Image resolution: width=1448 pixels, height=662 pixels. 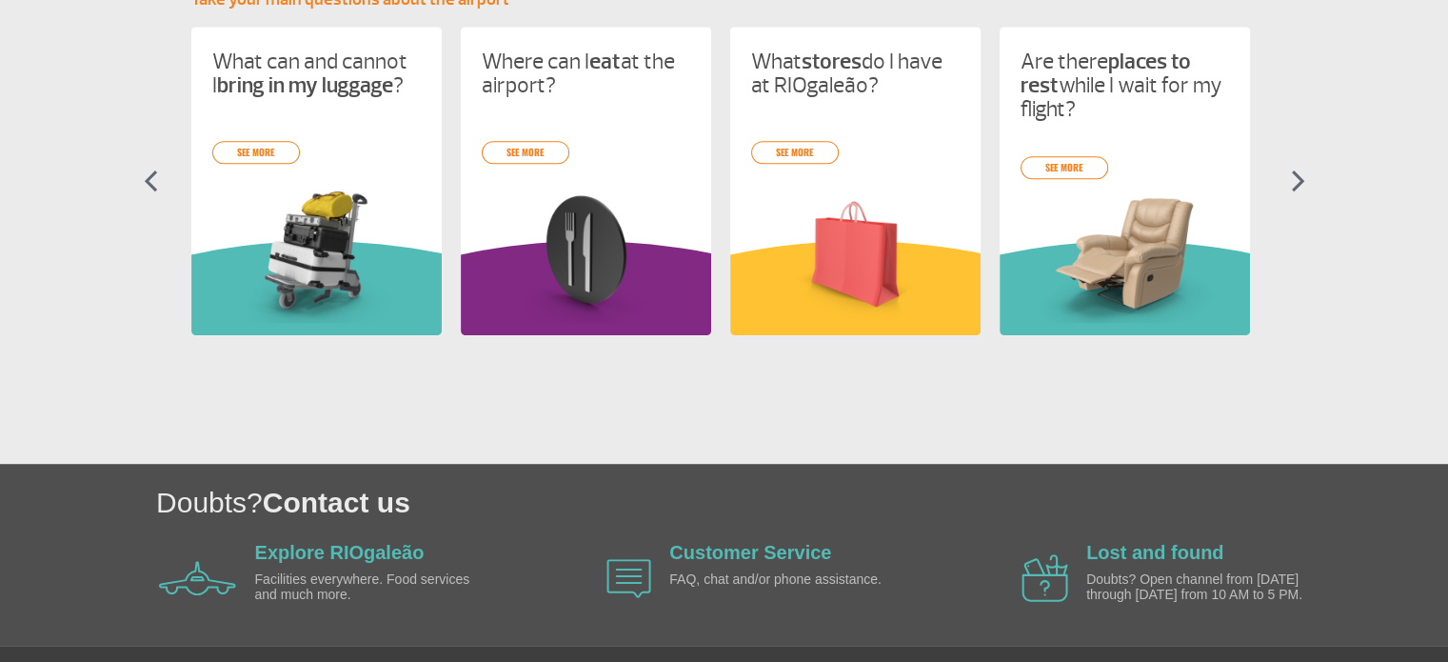 What do you see at coordinates (855, 254) in the screenshot?
I see `img: card%20informa%C3%A7%C3%B5es%206.png` at bounding box center [855, 254].